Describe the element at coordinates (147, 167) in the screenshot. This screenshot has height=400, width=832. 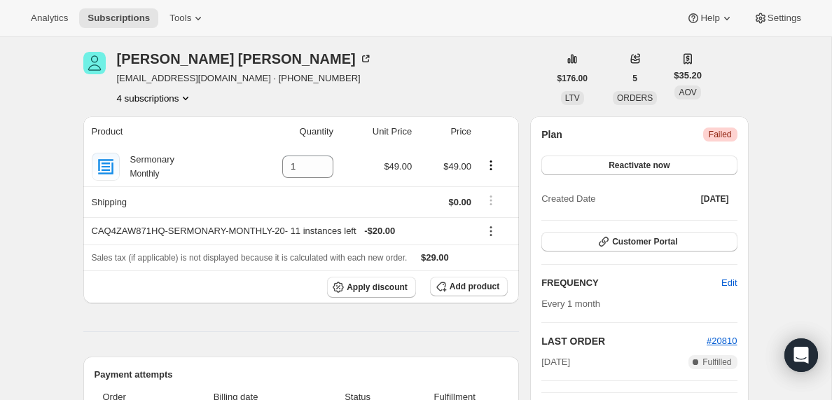
I see `div: Sermonary` at that location.